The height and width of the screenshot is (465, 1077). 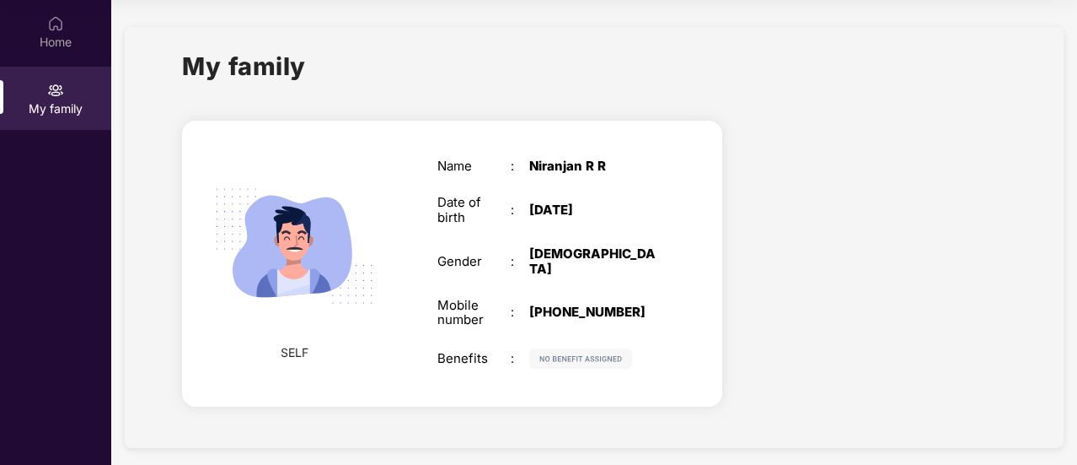 I want to click on div: Name, so click(x=474, y=166).